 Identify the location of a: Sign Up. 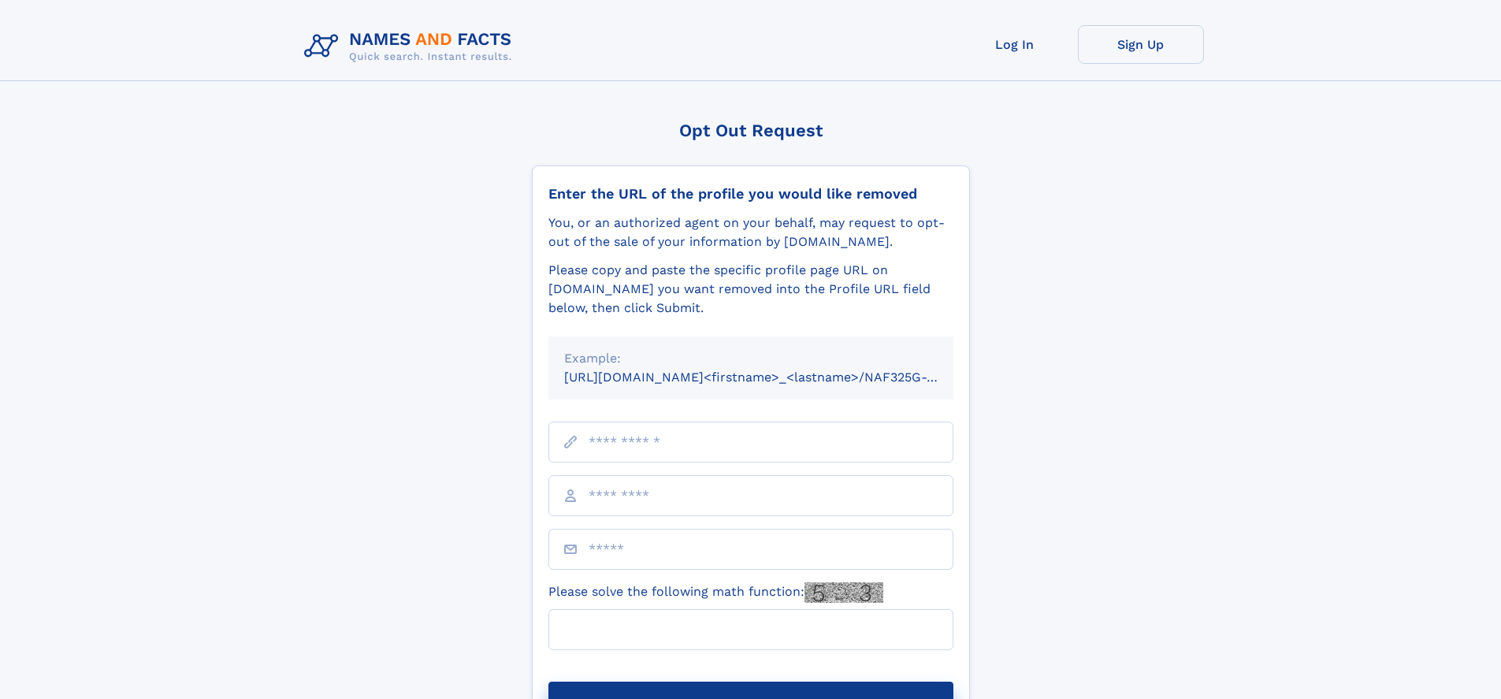
(1141, 44).